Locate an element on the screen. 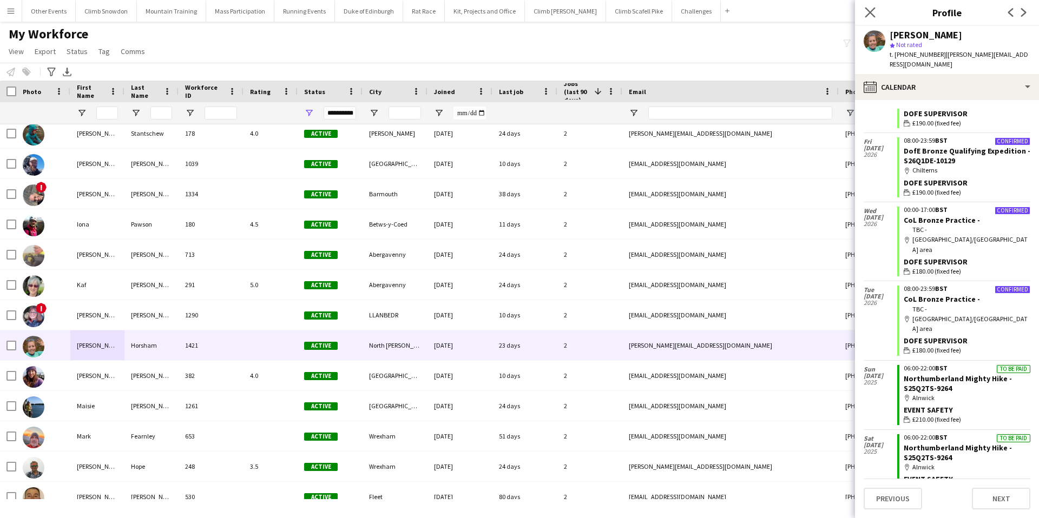 The height and width of the screenshot is (518, 1039). div: DofE Supervisor is located at coordinates (967, 114).